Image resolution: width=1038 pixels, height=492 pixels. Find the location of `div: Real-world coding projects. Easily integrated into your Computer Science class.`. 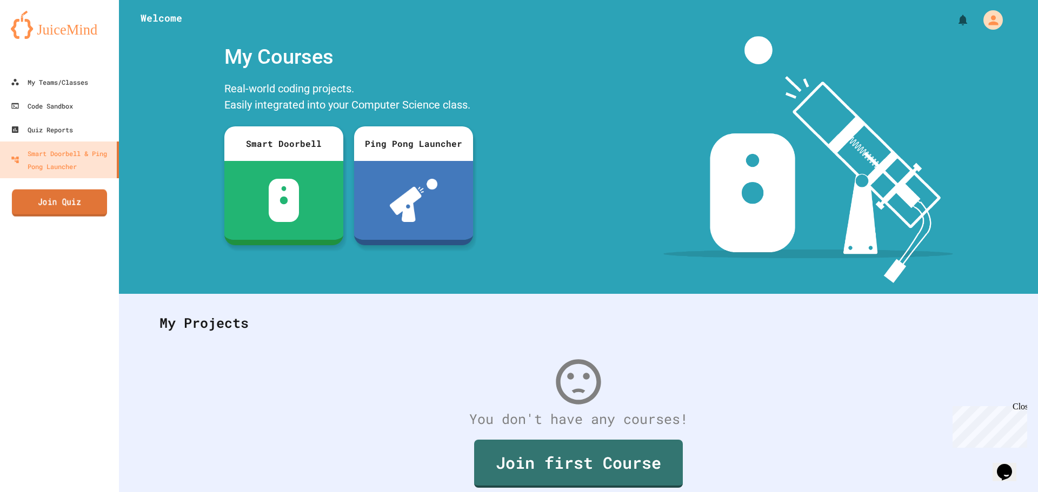

div: Real-world coding projects. Easily integrated into your Computer Science class. is located at coordinates (349, 98).